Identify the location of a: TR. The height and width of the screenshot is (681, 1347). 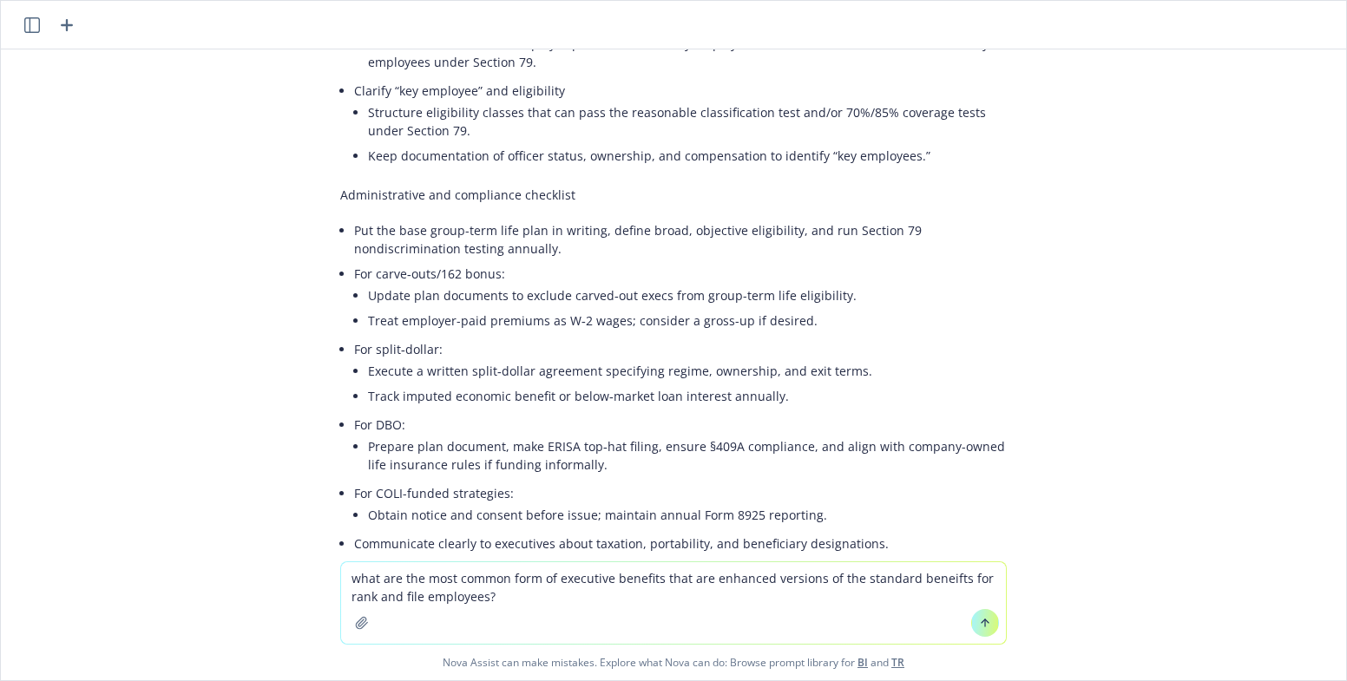
(898, 662).